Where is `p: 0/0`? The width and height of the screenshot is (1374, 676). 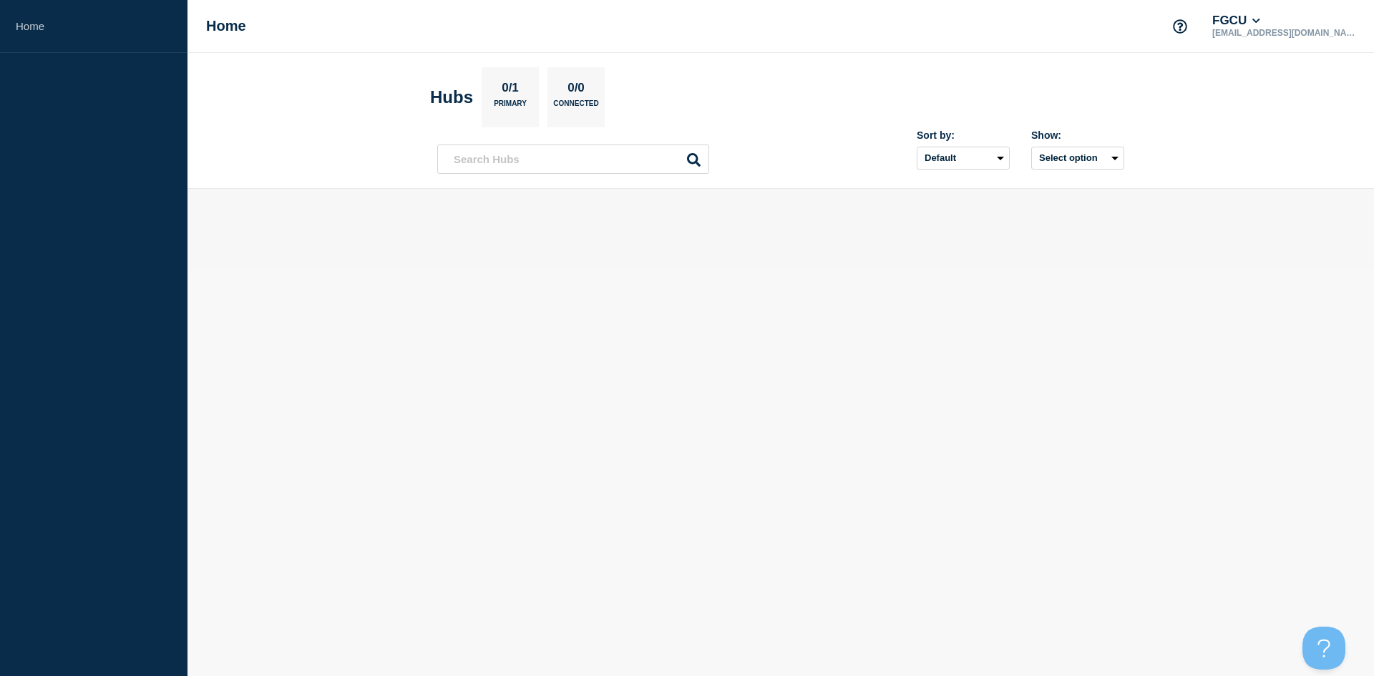 p: 0/0 is located at coordinates (576, 90).